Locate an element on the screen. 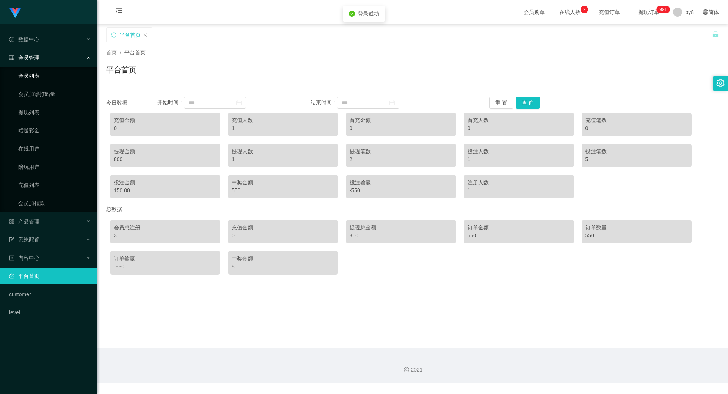  div: 充值人数 is located at coordinates (283, 120).